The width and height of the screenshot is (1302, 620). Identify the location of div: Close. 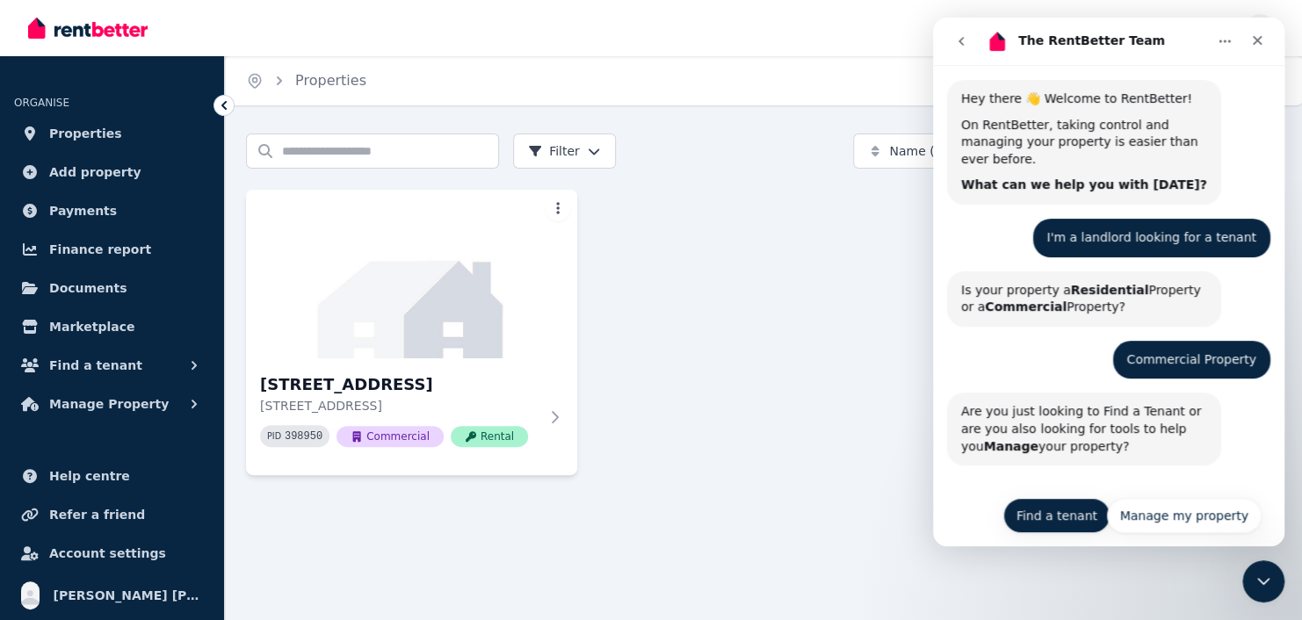
(324, 23).